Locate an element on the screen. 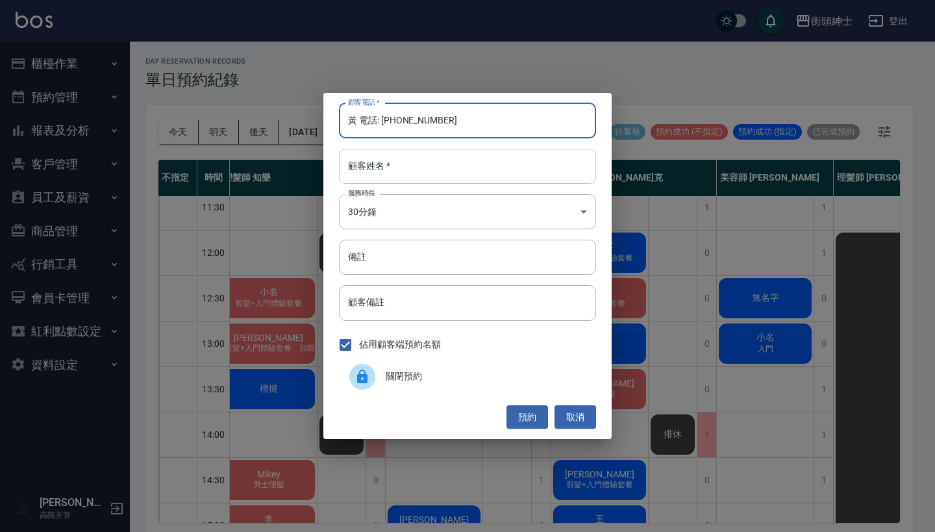  label: 顧客電話 is located at coordinates (364, 102).